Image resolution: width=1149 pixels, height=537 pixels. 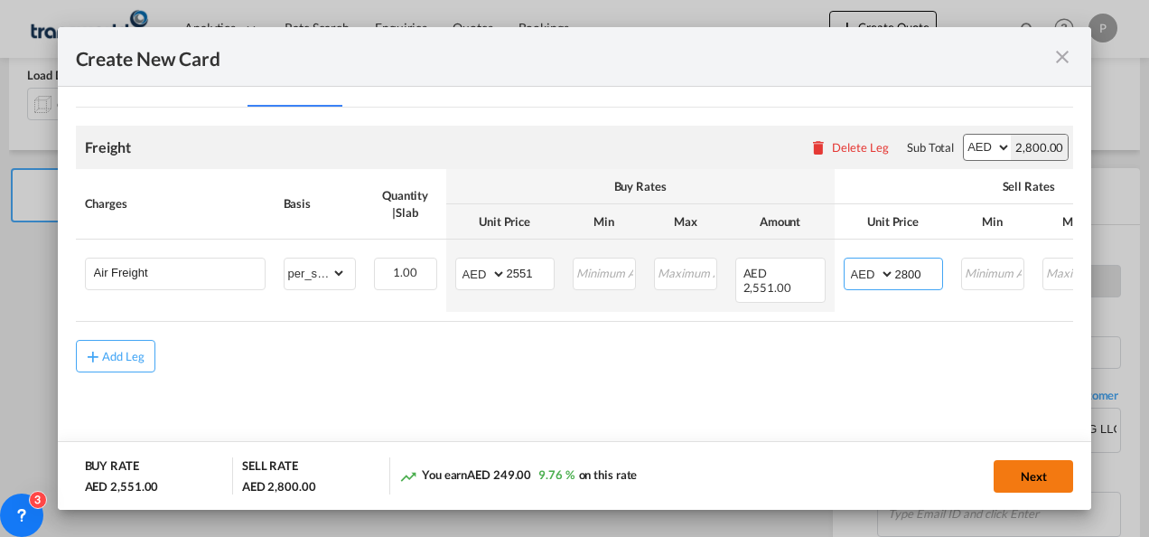 I want to click on button: Delete Leg, so click(x=849, y=147).